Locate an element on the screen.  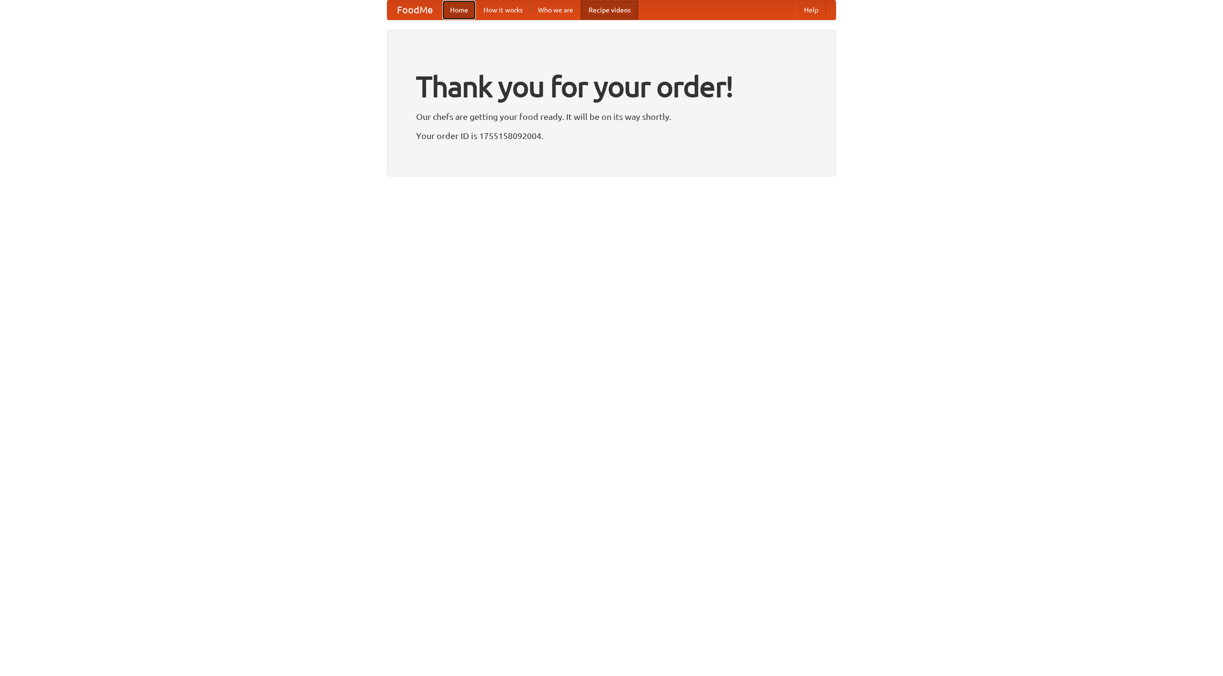
a: Help is located at coordinates (811, 10).